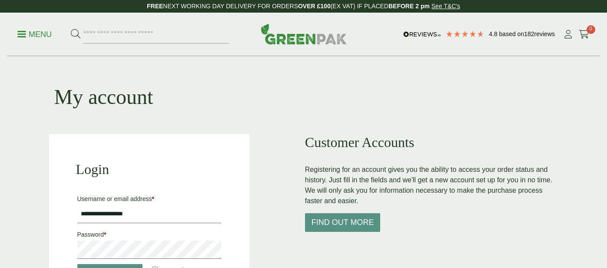 This screenshot has height=268, width=607. Describe the element at coordinates (591, 30) in the screenshot. I see `span: 0` at that location.